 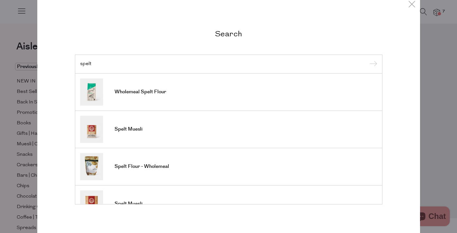 I want to click on span: Spelt Flour - Wholemeal, so click(x=142, y=167).